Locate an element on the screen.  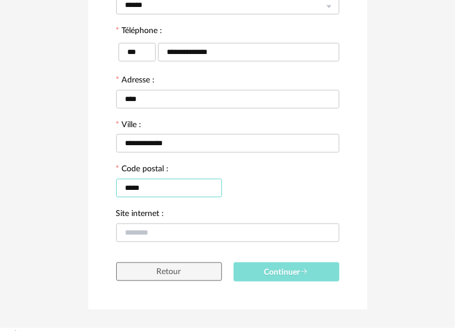
span: Continuer is located at coordinates (286, 272).